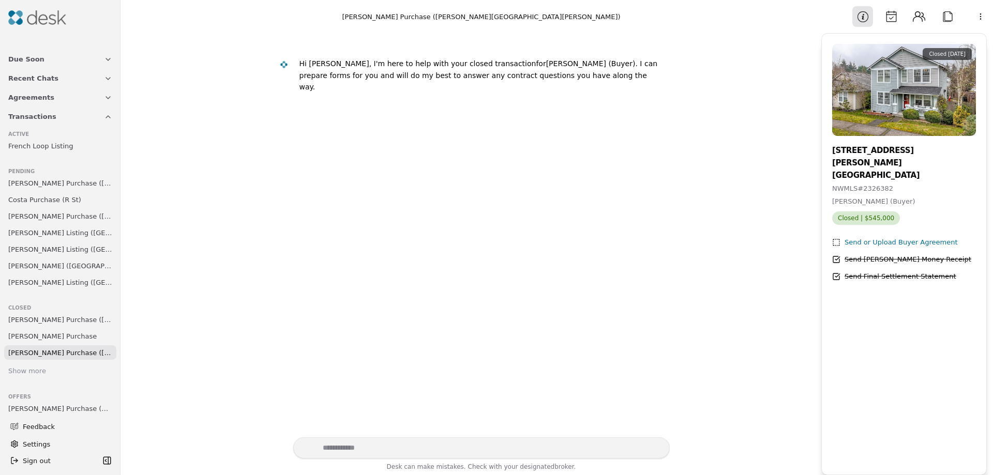 This screenshot has width=993, height=475. What do you see at coordinates (478, 75) in the screenshot?
I see `div: . I can prepare forms for you and will do my best to answer any contract questions you have along...` at bounding box center [478, 75].